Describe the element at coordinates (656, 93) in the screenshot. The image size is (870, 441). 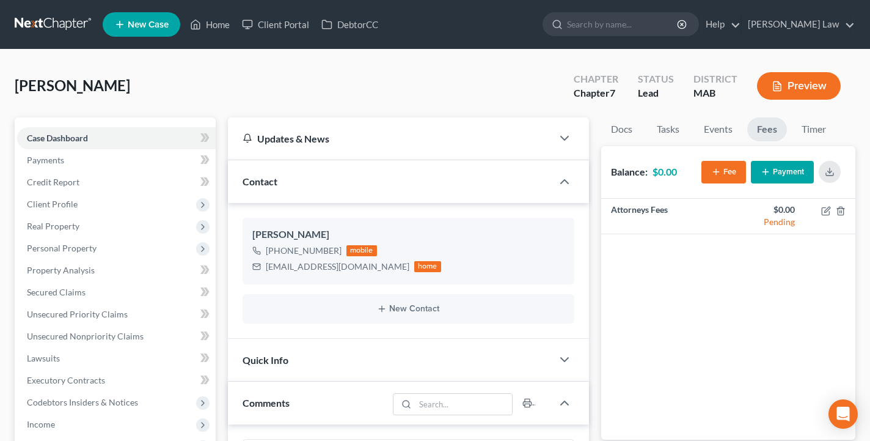
I see `div: Lead` at that location.